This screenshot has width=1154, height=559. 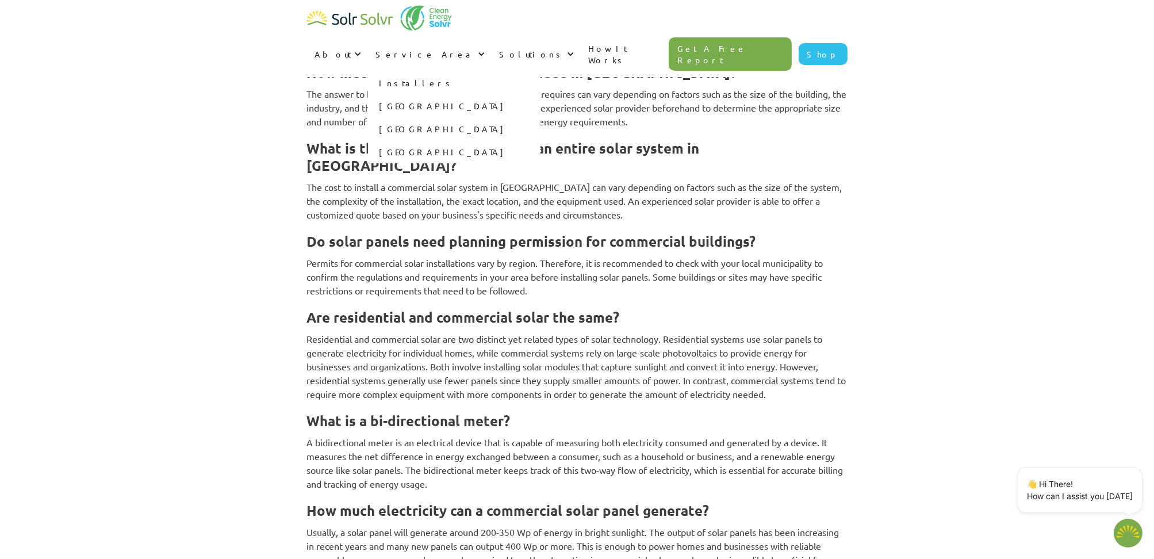 I want to click on p: A bidirectional meter is an electrical device that is capable of measuring both electricity consu..., so click(x=577, y=463).